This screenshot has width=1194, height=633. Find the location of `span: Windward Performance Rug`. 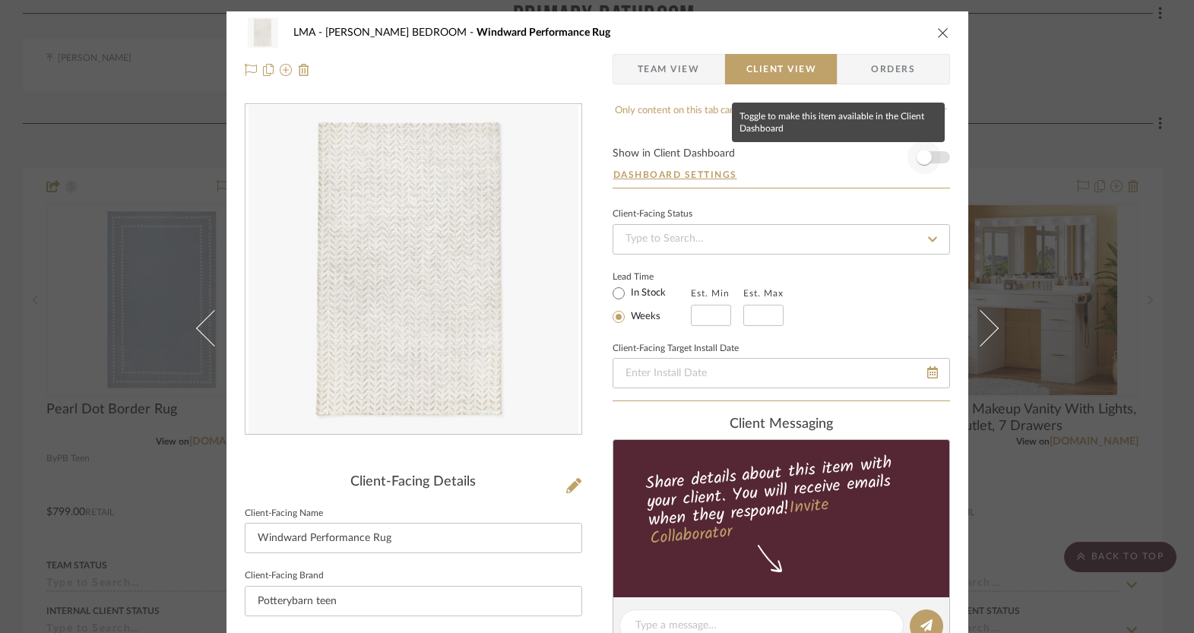

span: Windward Performance Rug is located at coordinates (543, 33).